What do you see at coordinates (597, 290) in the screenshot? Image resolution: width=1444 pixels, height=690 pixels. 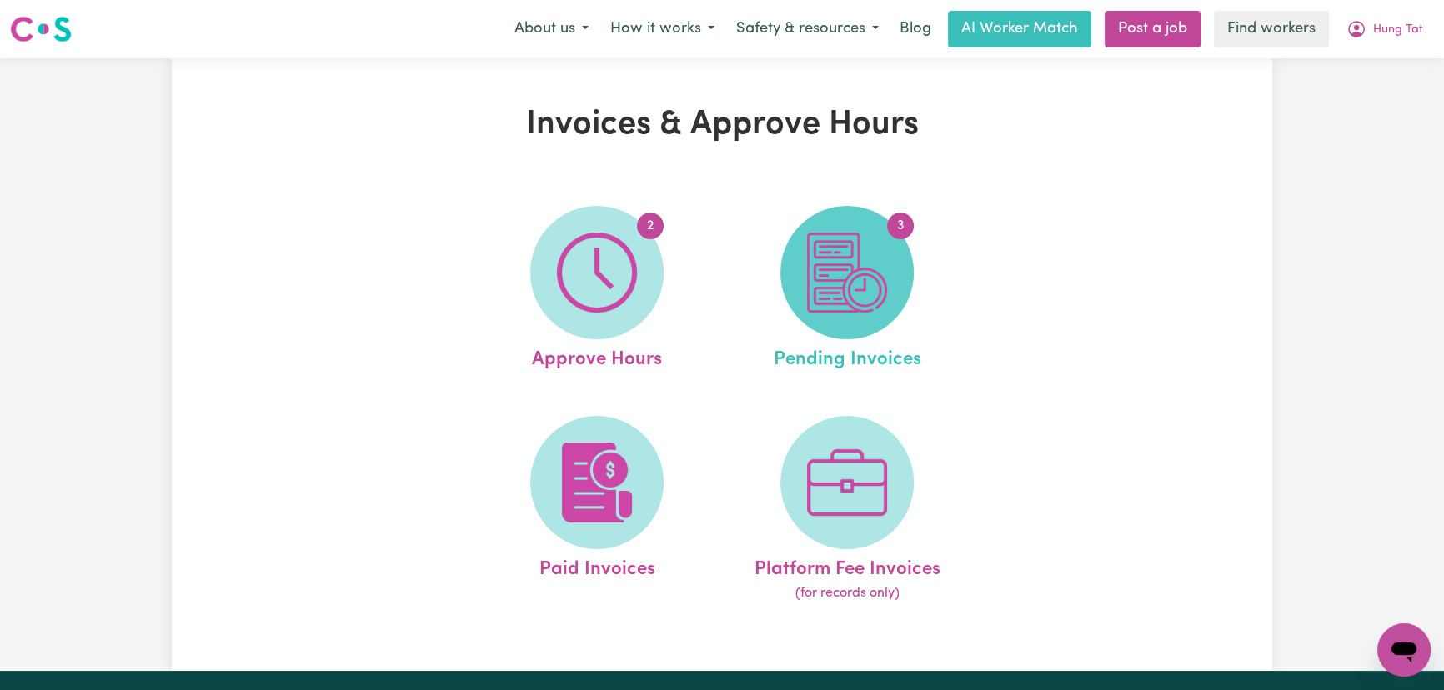 I see `a: Approve Hours` at bounding box center [597, 290].